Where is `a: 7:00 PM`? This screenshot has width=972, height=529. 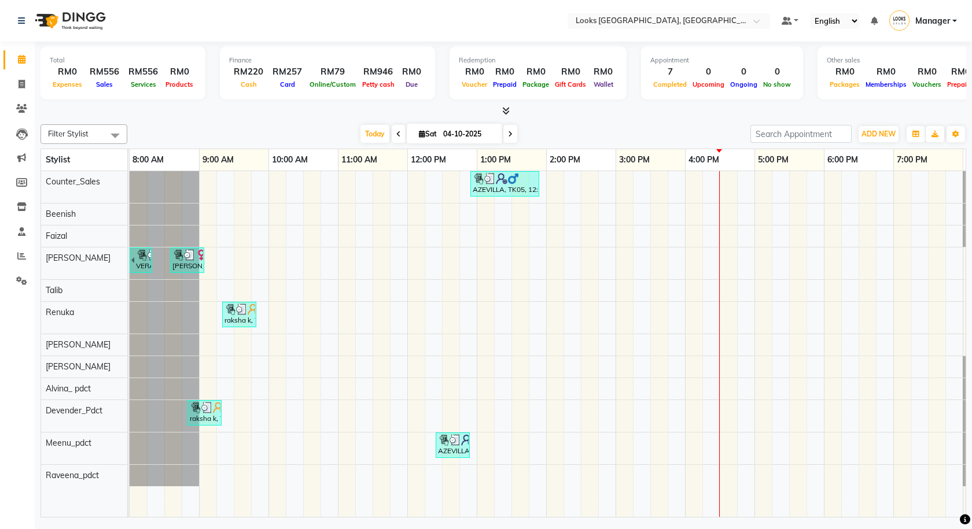 a: 7:00 PM is located at coordinates (912, 160).